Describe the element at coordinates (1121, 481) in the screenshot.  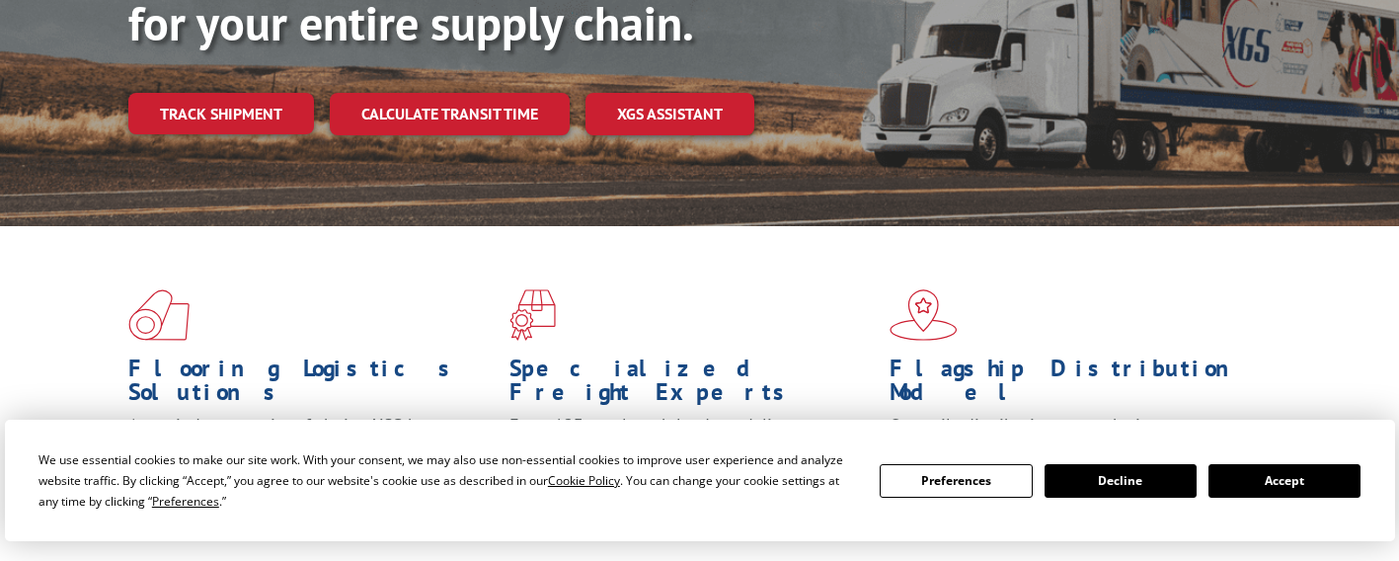
I see `button: Decline` at that location.